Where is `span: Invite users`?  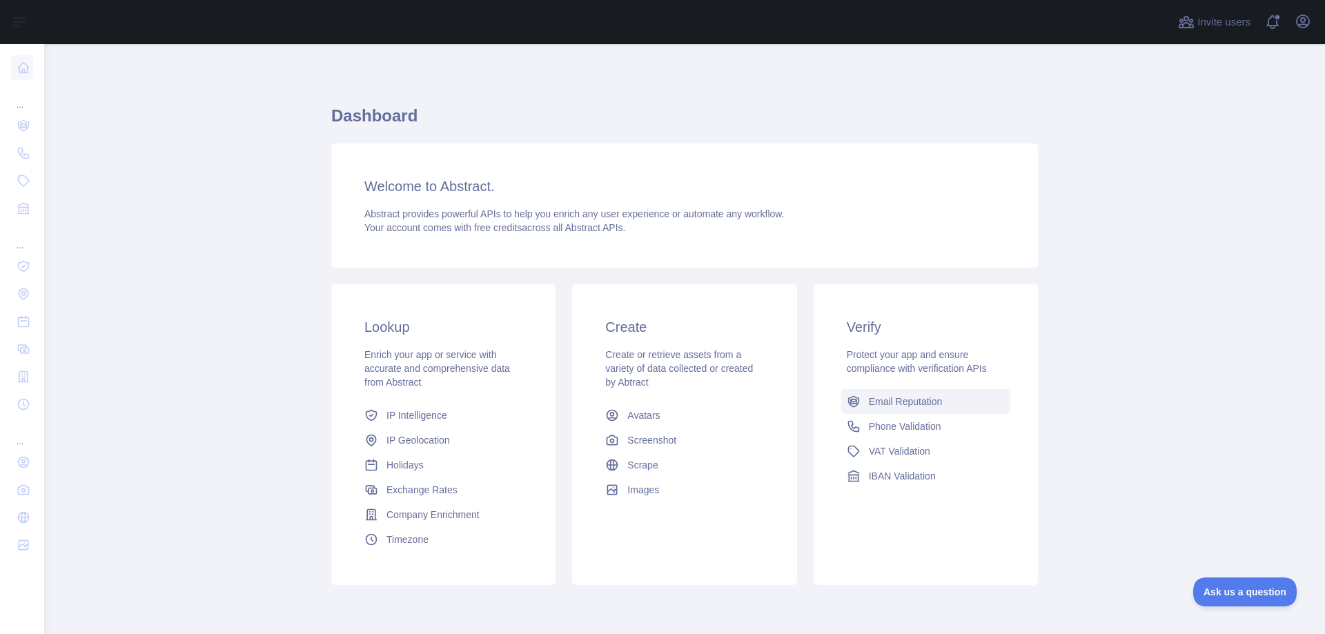 span: Invite users is located at coordinates (1223, 22).